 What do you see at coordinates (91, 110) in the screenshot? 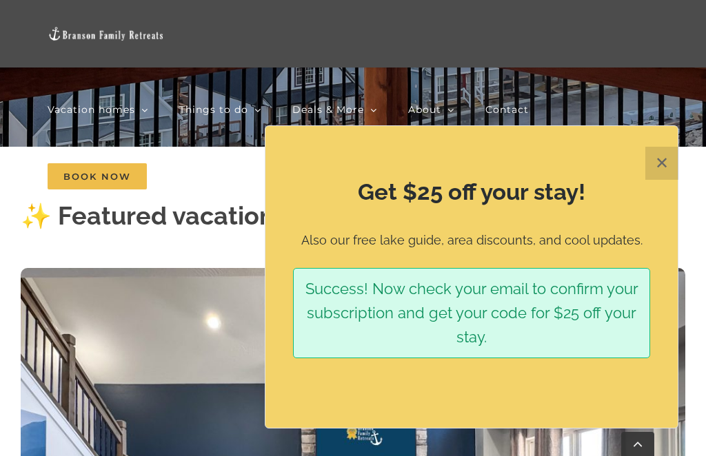
I see `span: Vacation homes` at bounding box center [91, 110].